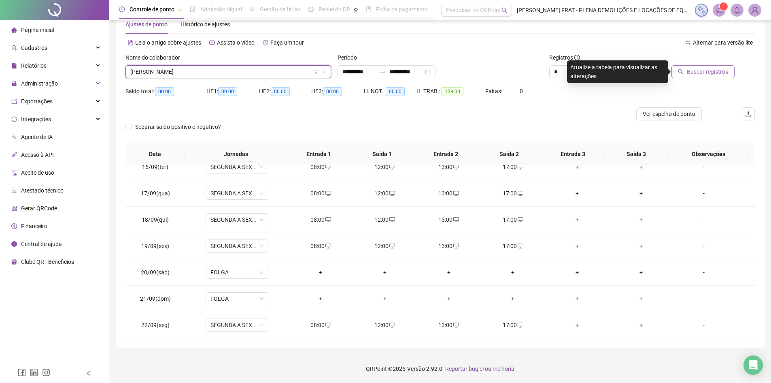  What do you see at coordinates (122, 9) in the screenshot?
I see `span: clock-circle` at bounding box center [122, 9].